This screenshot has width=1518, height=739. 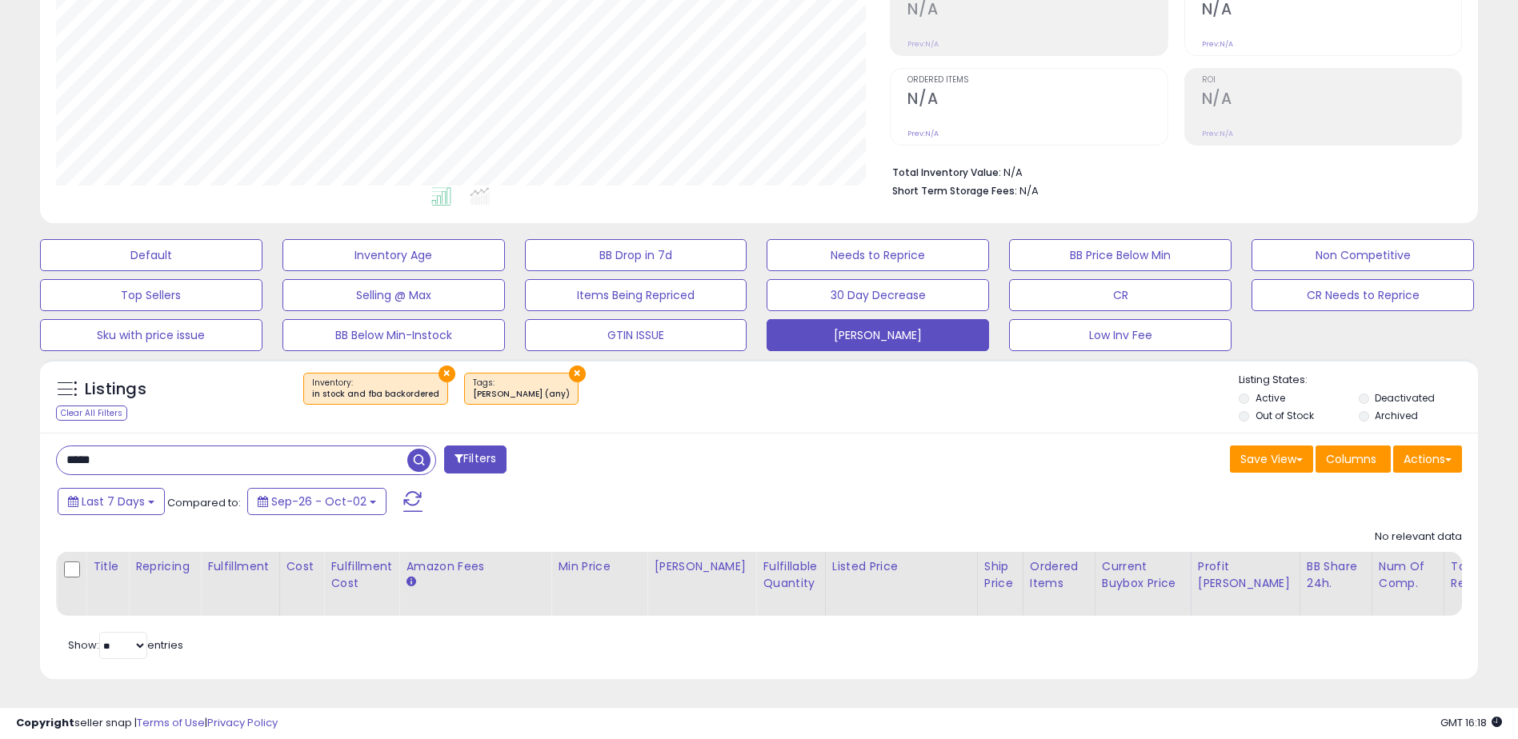 What do you see at coordinates (1270, 398) in the screenshot?
I see `label: Active` at bounding box center [1270, 398].